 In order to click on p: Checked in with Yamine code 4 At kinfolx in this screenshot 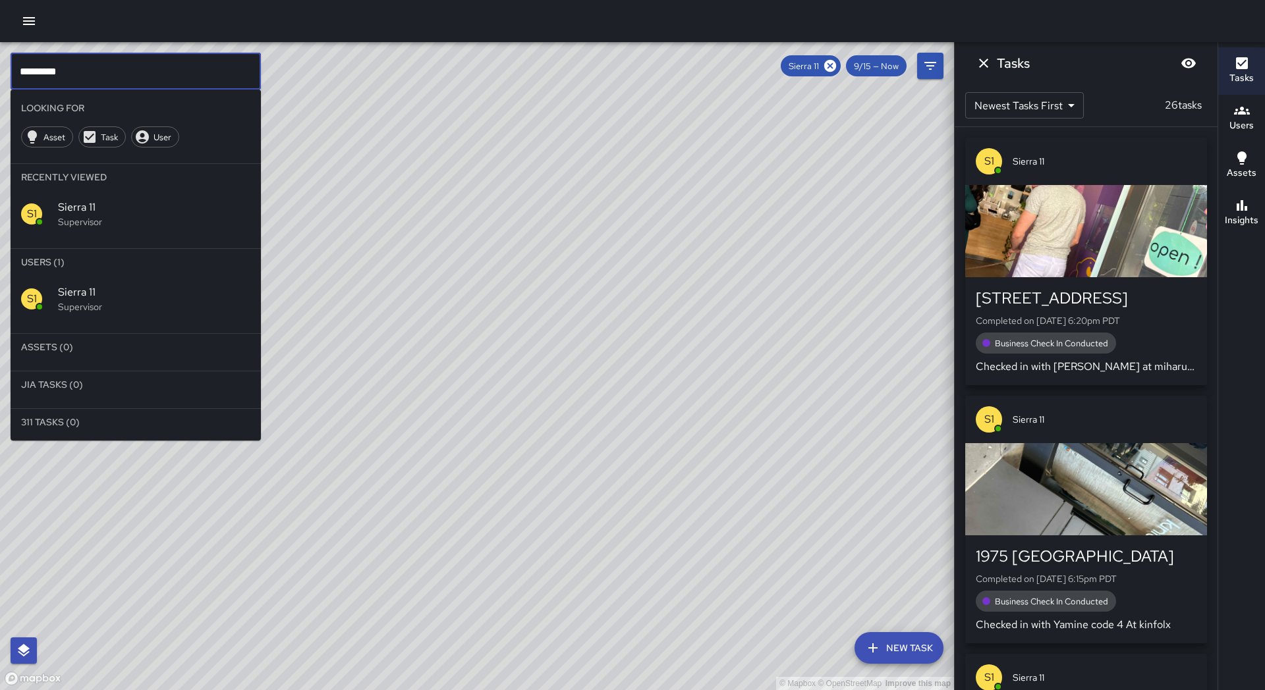, I will do `click(1086, 625)`.